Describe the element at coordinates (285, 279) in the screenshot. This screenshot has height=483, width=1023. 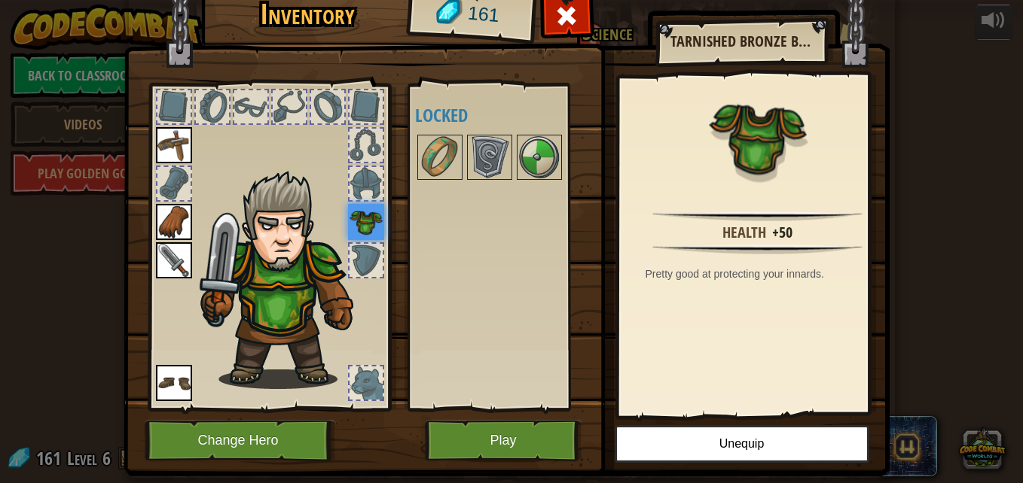
I see `img: hair_m2.png` at that location.